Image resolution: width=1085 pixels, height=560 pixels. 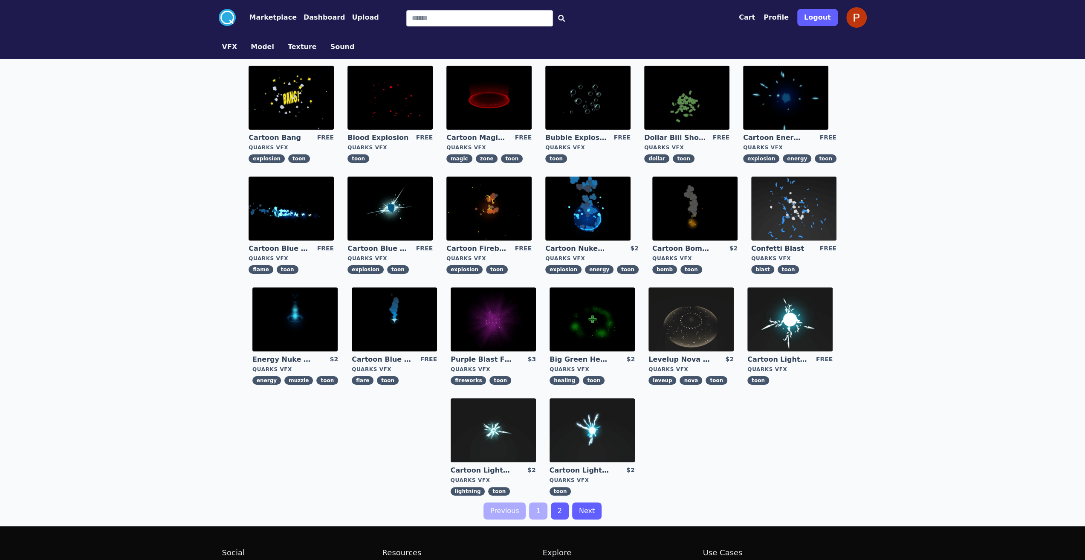 I want to click on a: Previous, so click(x=505, y=511).